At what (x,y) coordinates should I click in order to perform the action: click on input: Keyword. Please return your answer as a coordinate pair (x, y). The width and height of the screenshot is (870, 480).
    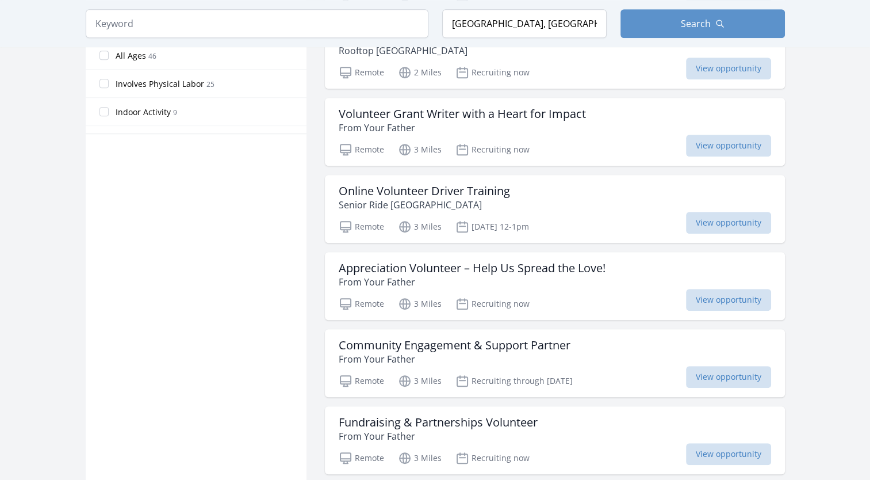
    Looking at the image, I should click on (257, 24).